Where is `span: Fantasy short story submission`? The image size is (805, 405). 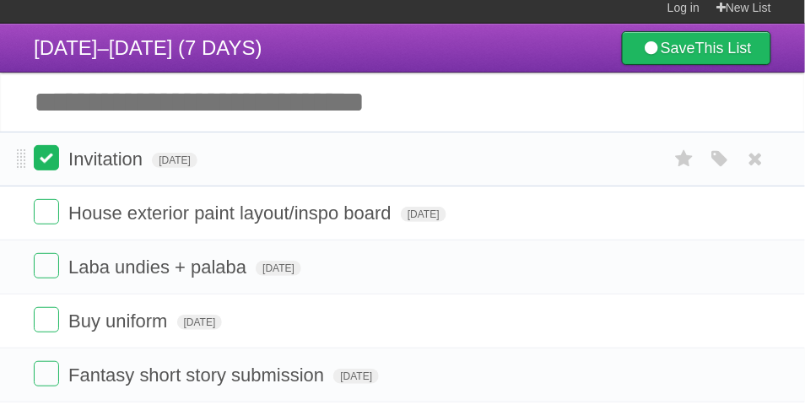
span: Fantasy short story submission is located at coordinates (198, 375).